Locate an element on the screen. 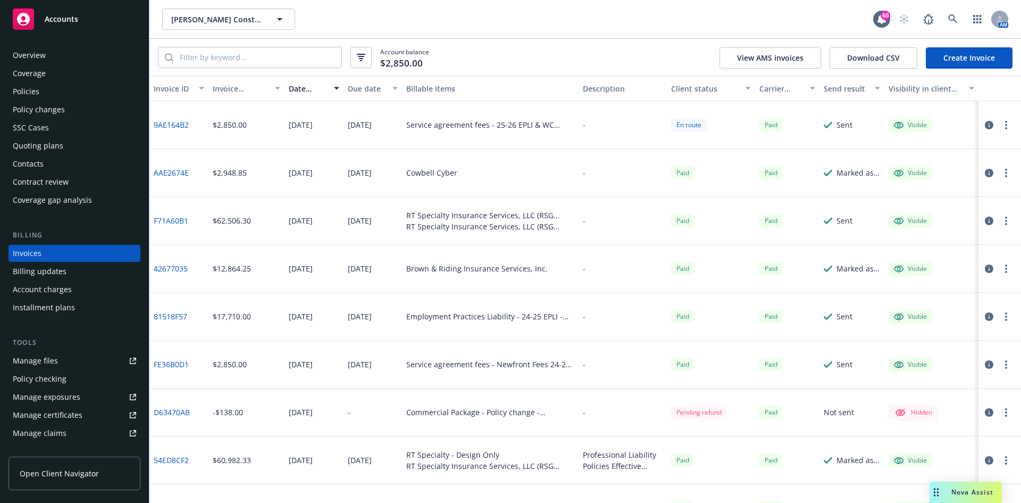 The image size is (1021, 503). div: $60,982.33 is located at coordinates (232, 460).